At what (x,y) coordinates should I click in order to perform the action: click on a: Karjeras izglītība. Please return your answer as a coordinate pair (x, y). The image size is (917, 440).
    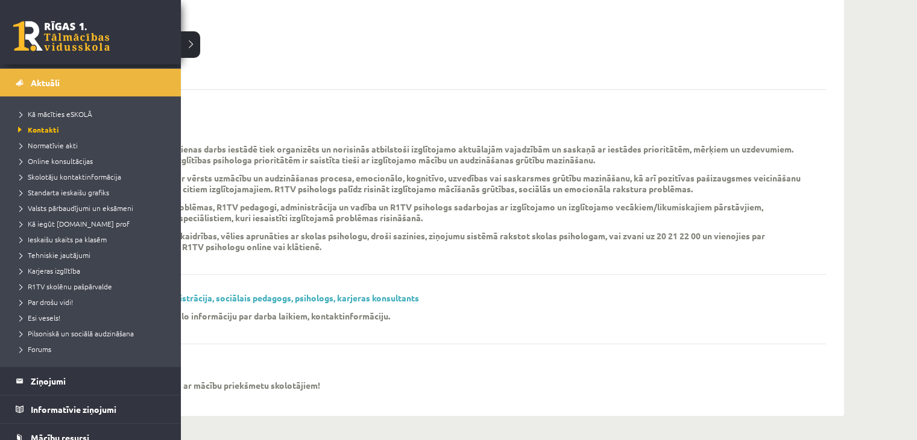
    Looking at the image, I should click on (92, 271).